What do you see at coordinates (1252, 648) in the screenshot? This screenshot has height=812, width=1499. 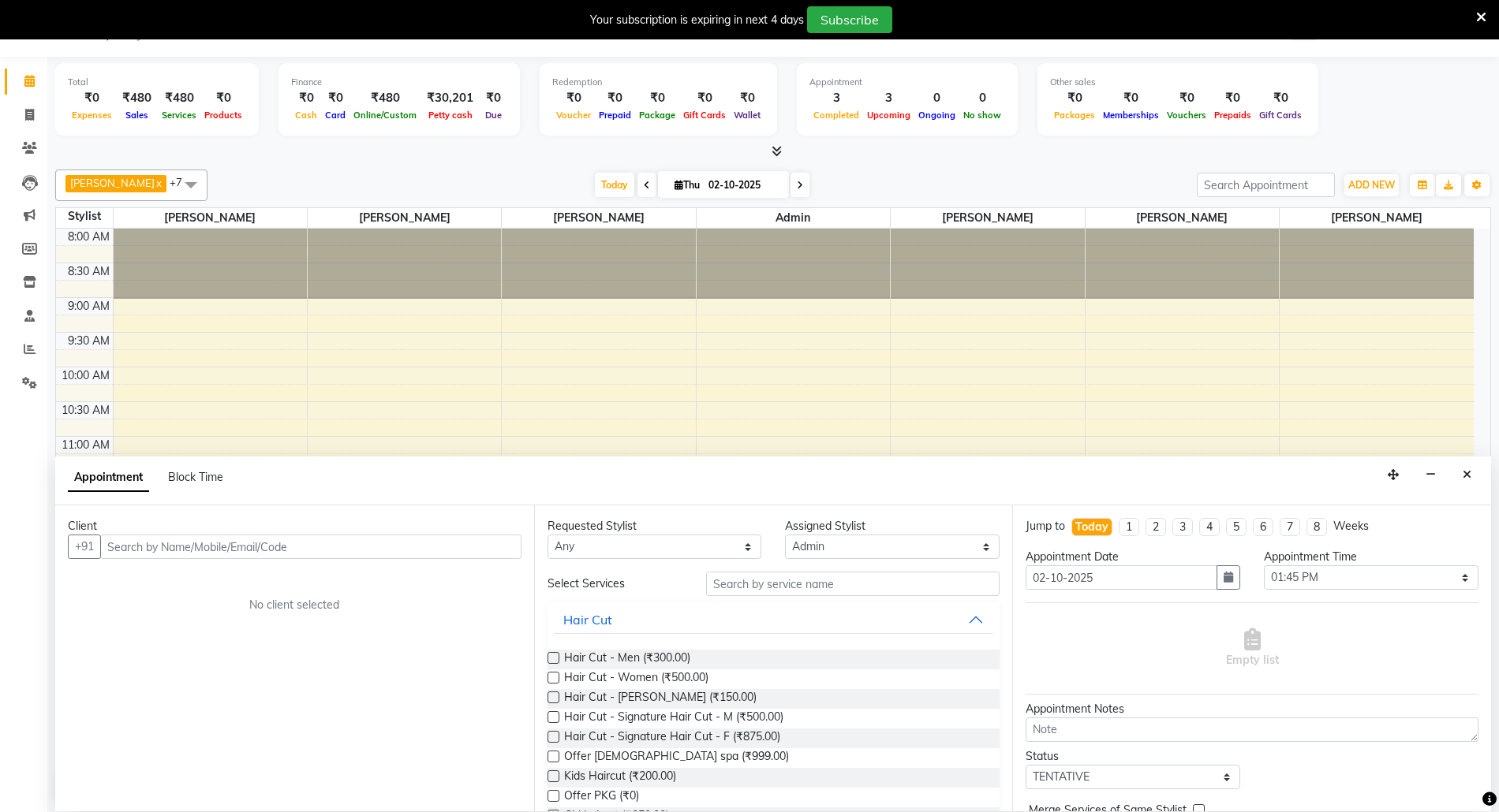 I see `span: Empty list` at bounding box center [1252, 648].